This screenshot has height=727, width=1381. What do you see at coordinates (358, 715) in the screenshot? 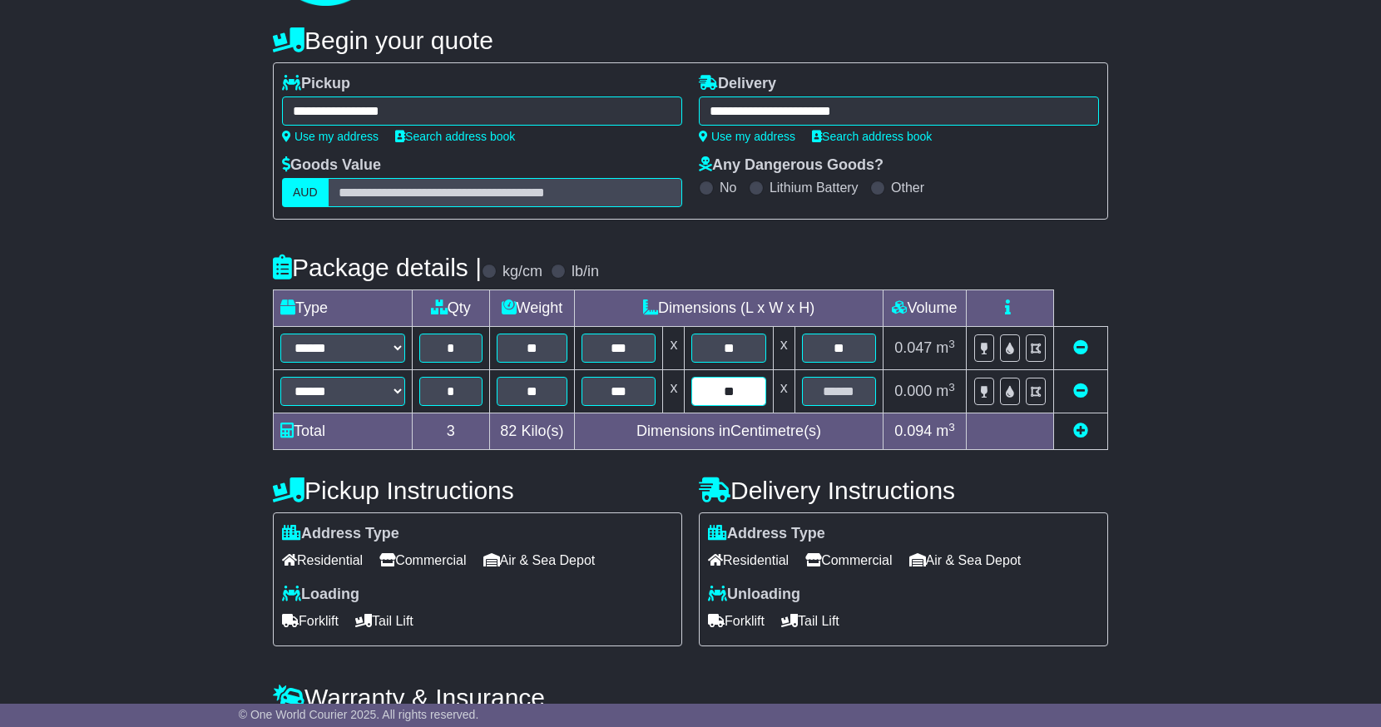
I see `span: © One World Courier 2025. All rights reserved.` at bounding box center [358, 715].